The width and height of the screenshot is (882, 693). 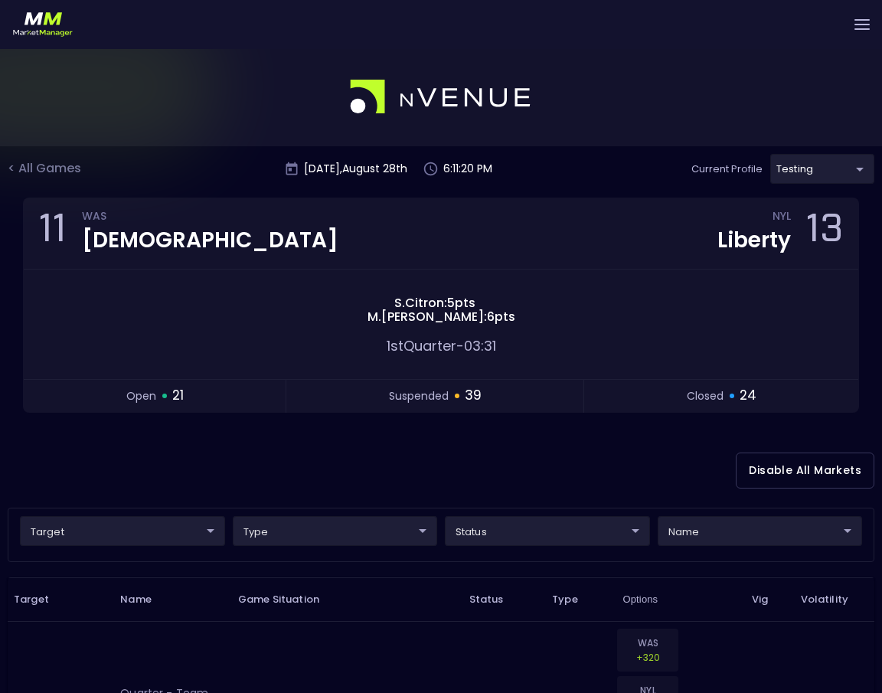 What do you see at coordinates (834, 599) in the screenshot?
I see `span: Volatility` at bounding box center [834, 599].